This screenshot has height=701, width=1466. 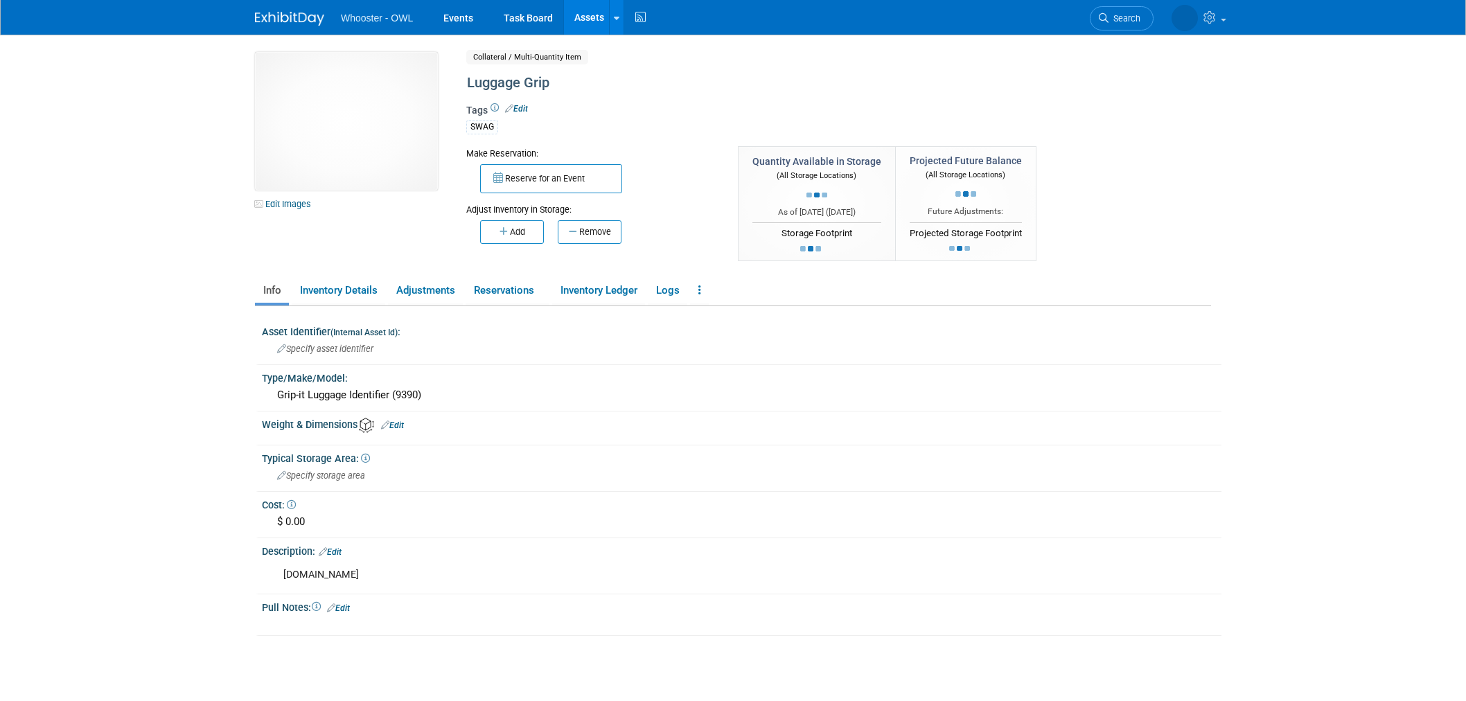 What do you see at coordinates (741, 606) in the screenshot?
I see `div: Pull Notes:` at bounding box center [741, 606].